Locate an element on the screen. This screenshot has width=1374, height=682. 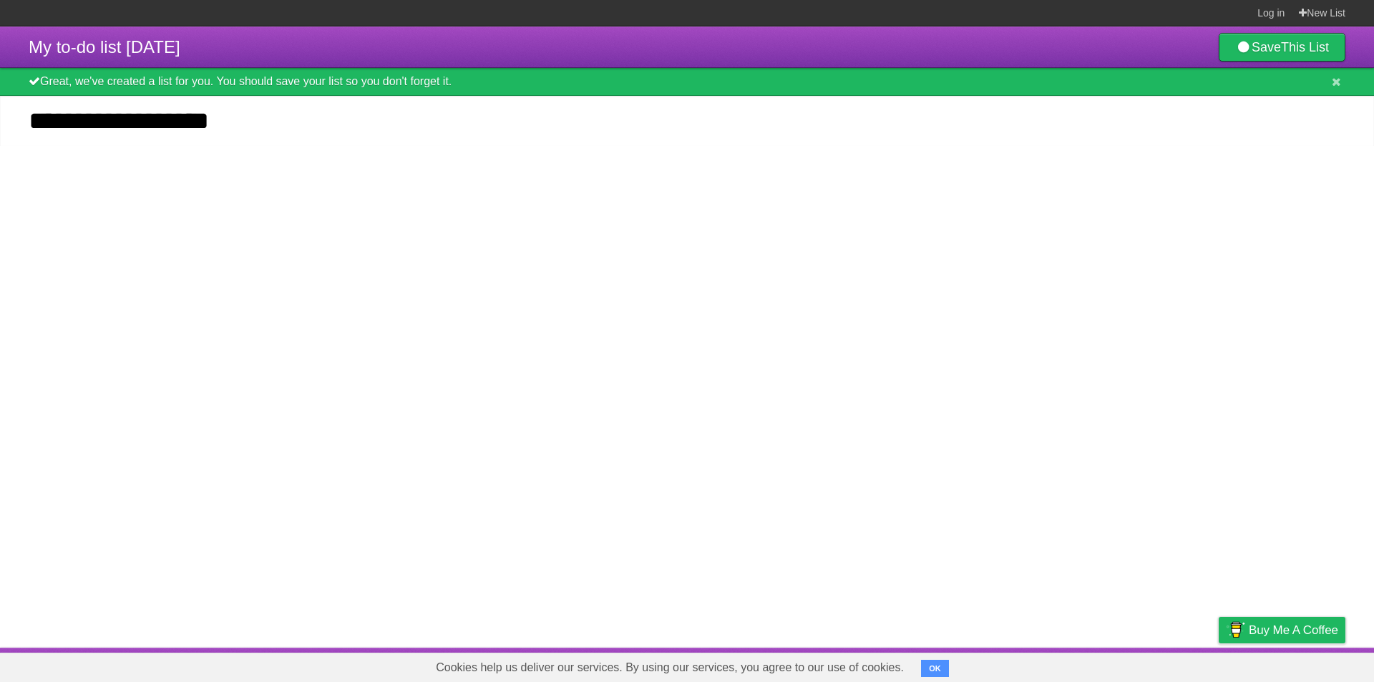
img: Buy me a coffee is located at coordinates (1235, 630).